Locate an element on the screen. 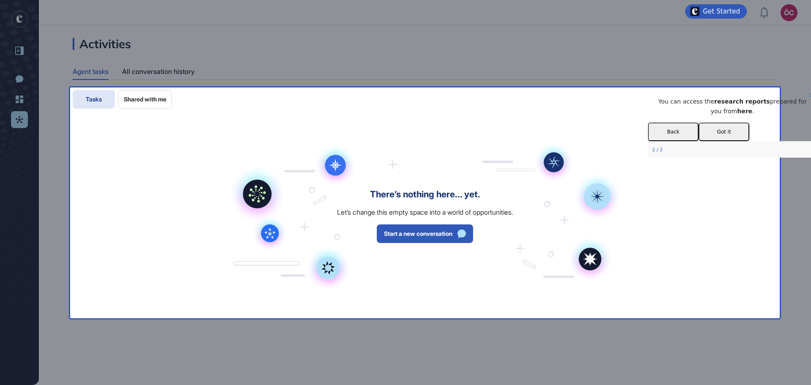 The height and width of the screenshot is (385, 811). div: Get Started is located at coordinates (721, 11).